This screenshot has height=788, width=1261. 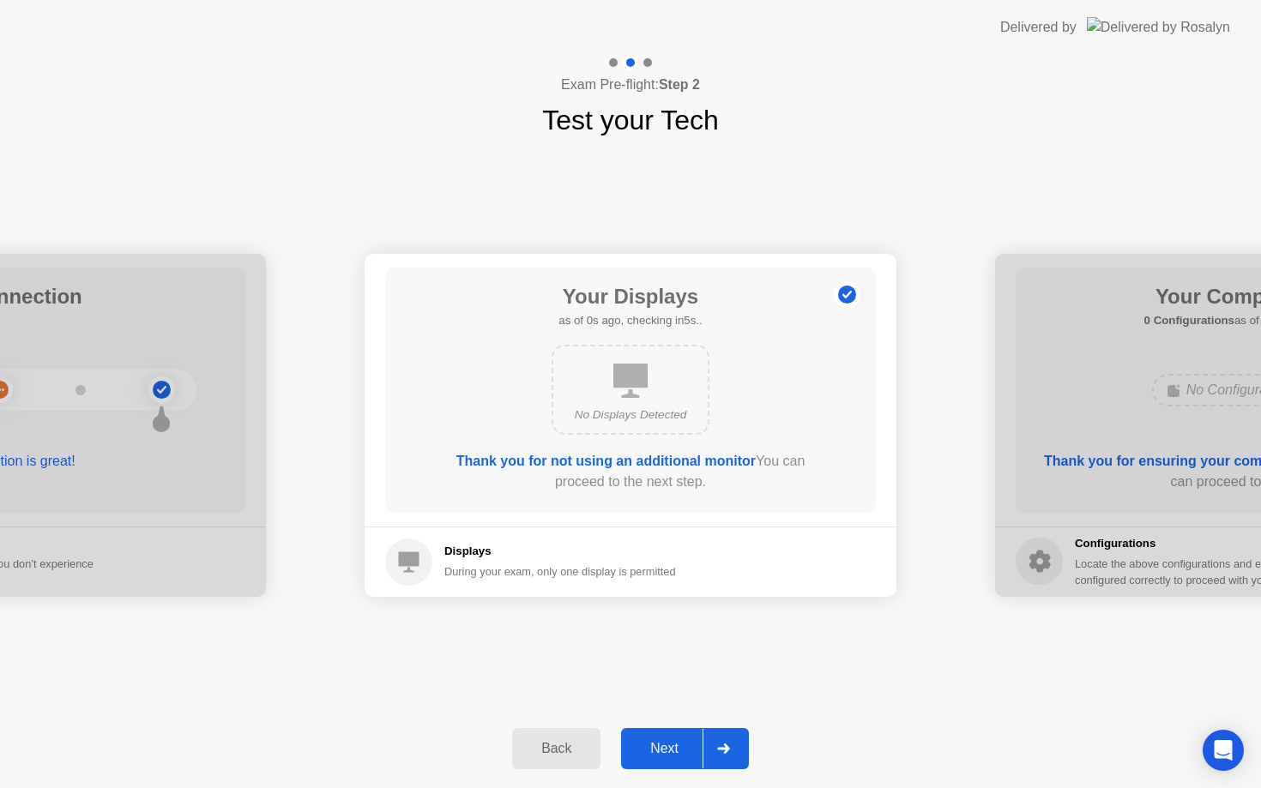 I want to click on div: Back, so click(x=556, y=749).